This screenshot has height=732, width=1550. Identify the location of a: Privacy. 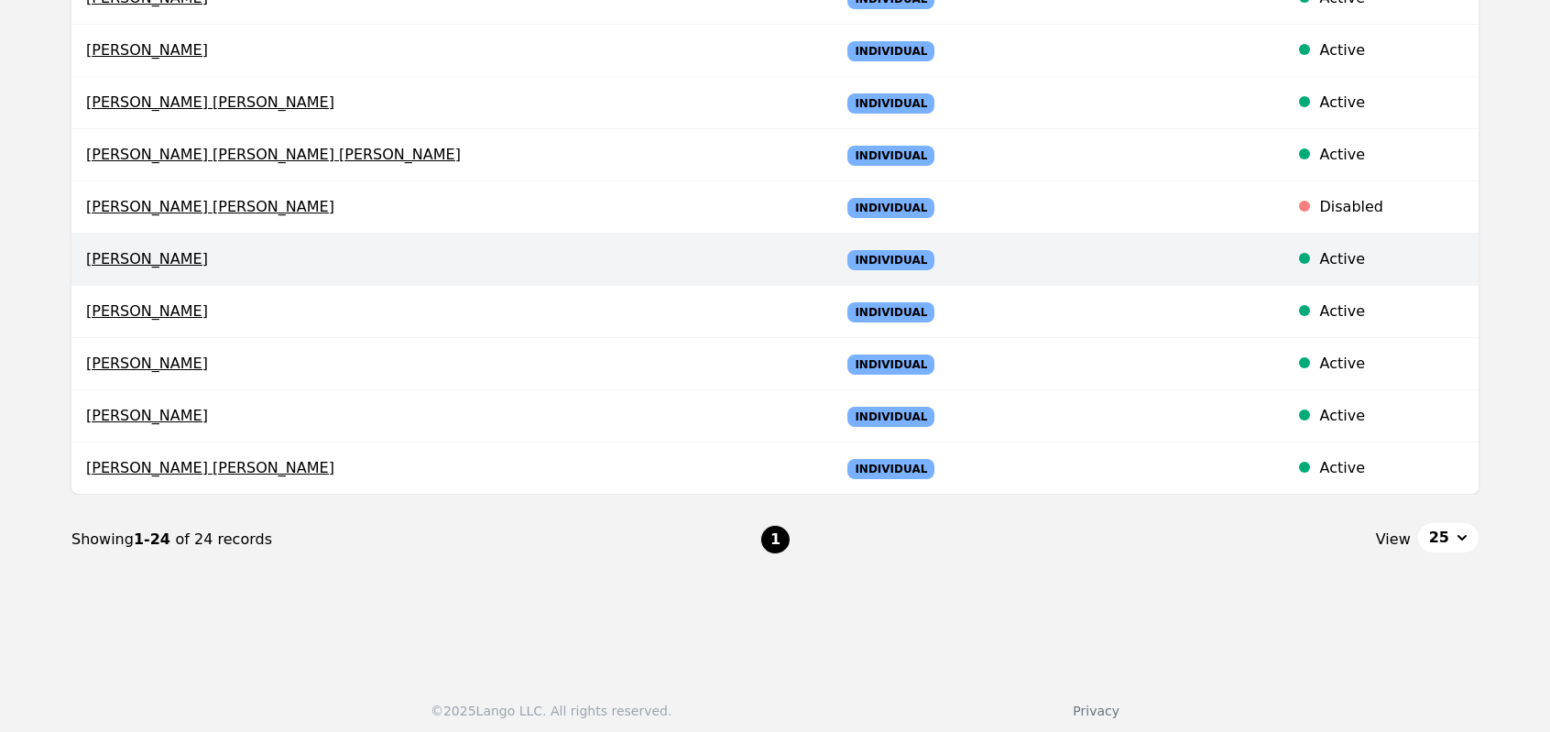
(1095, 711).